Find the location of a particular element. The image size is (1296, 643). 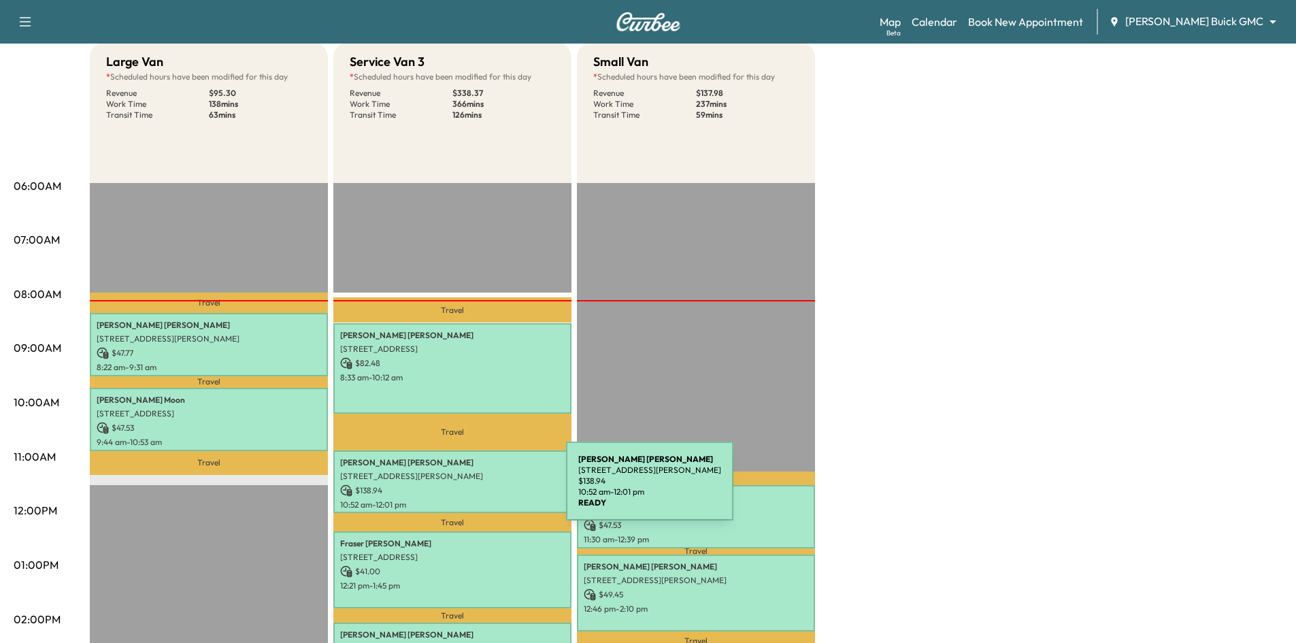

p: $ 95.30 is located at coordinates (260, 93).